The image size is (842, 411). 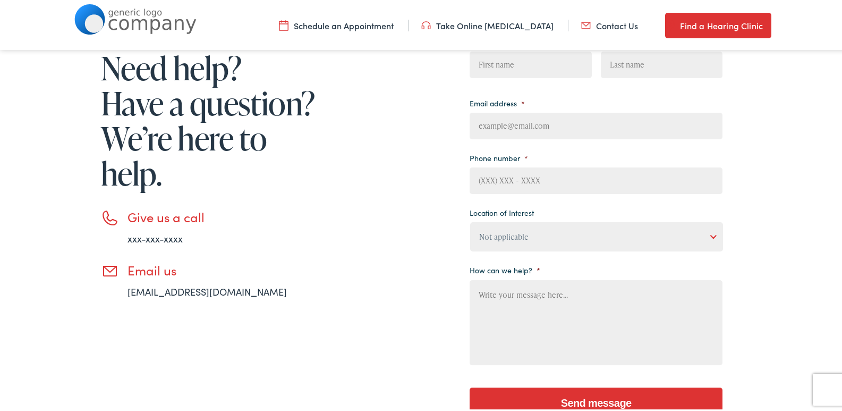 What do you see at coordinates (336, 23) in the screenshot?
I see `a: Schedule an Appointment` at bounding box center [336, 23].